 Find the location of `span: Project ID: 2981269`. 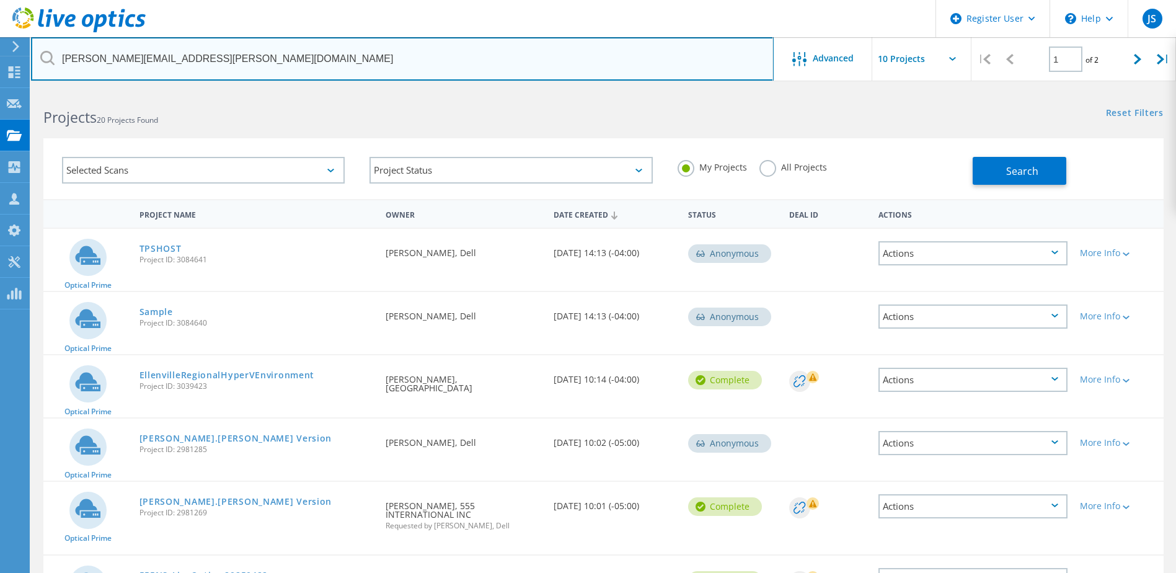

span: Project ID: 2981269 is located at coordinates (257, 512).